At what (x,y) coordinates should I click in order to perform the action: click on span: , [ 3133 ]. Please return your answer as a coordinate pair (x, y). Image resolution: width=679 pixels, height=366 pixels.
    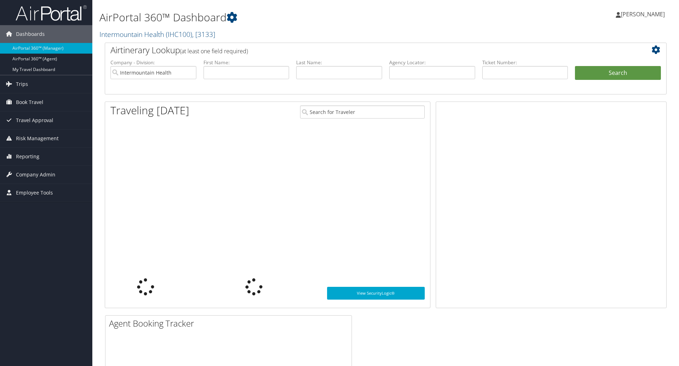
    Looking at the image, I should click on (204, 34).